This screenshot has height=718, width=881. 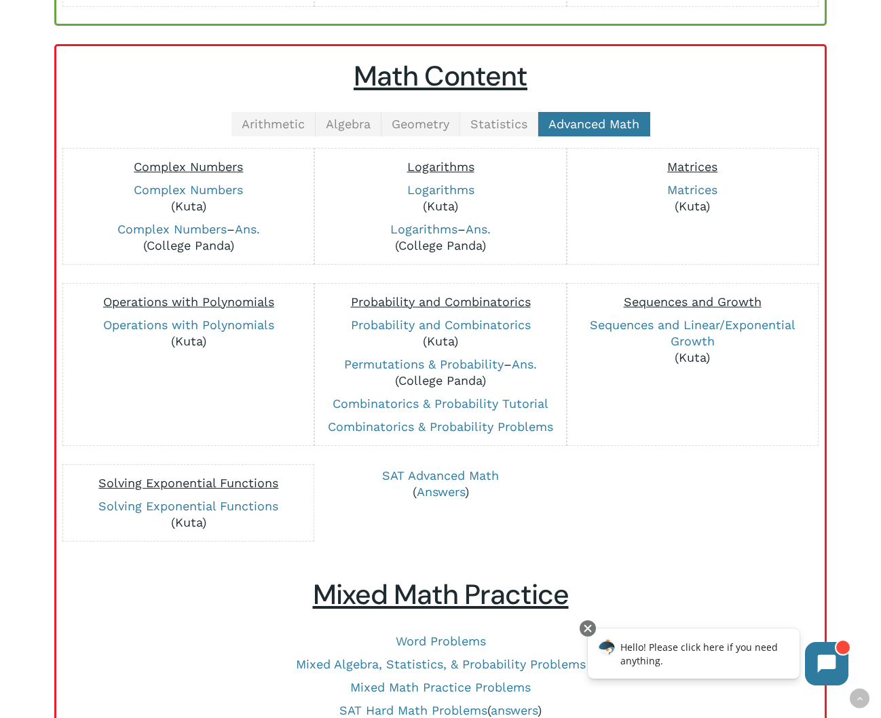 I want to click on a: Matrices, so click(x=693, y=189).